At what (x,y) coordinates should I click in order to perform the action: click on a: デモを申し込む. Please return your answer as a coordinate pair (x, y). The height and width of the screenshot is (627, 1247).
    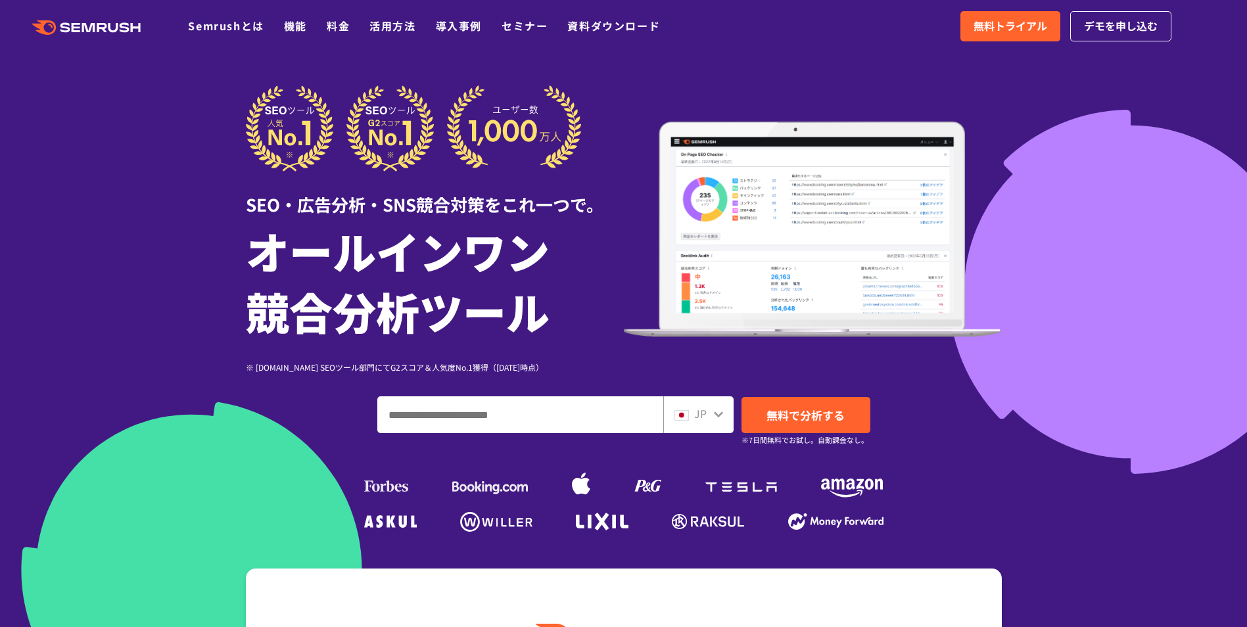
    Looking at the image, I should click on (1121, 26).